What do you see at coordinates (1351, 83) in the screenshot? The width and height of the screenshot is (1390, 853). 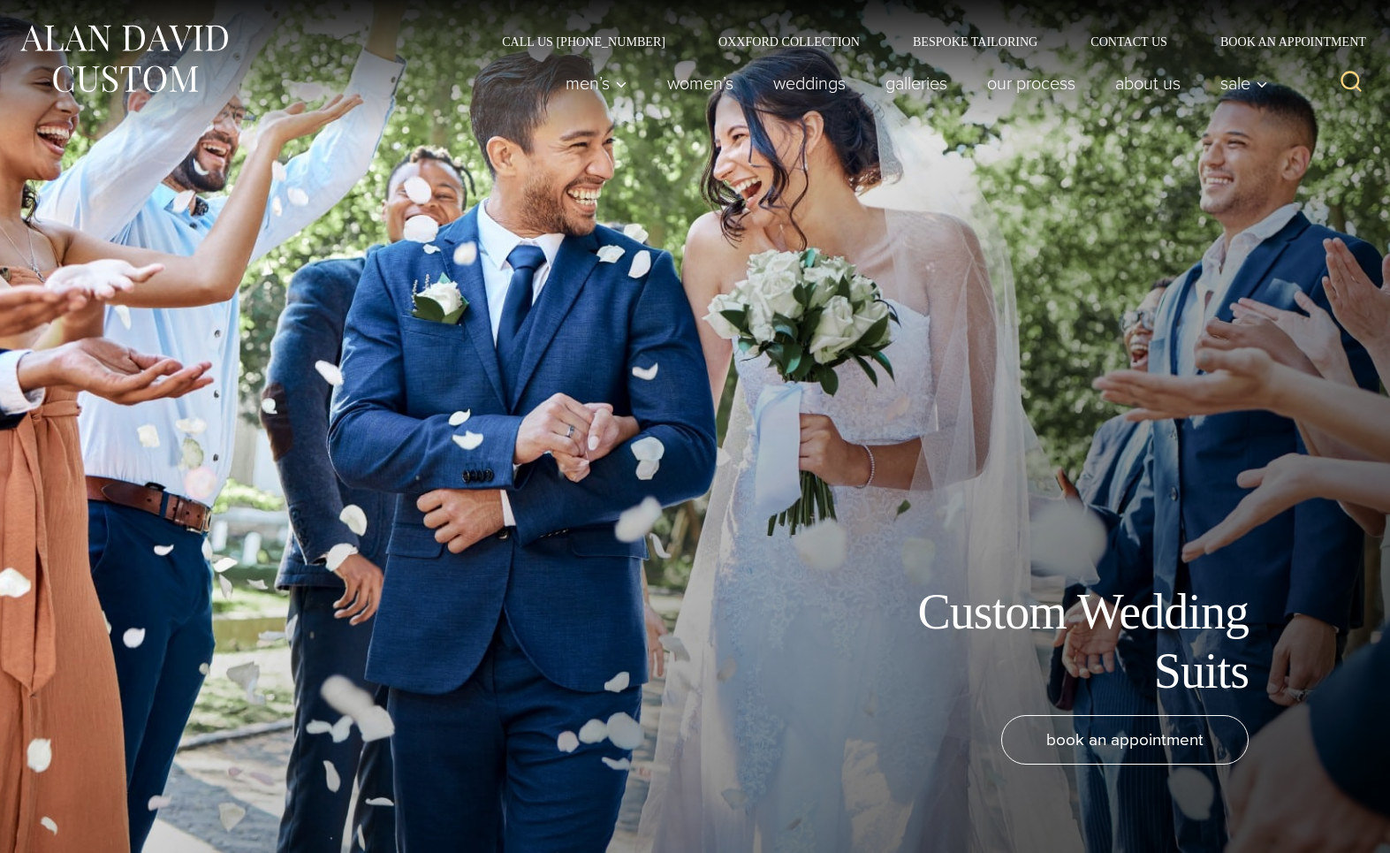 I see `button: View Search Form` at bounding box center [1351, 83].